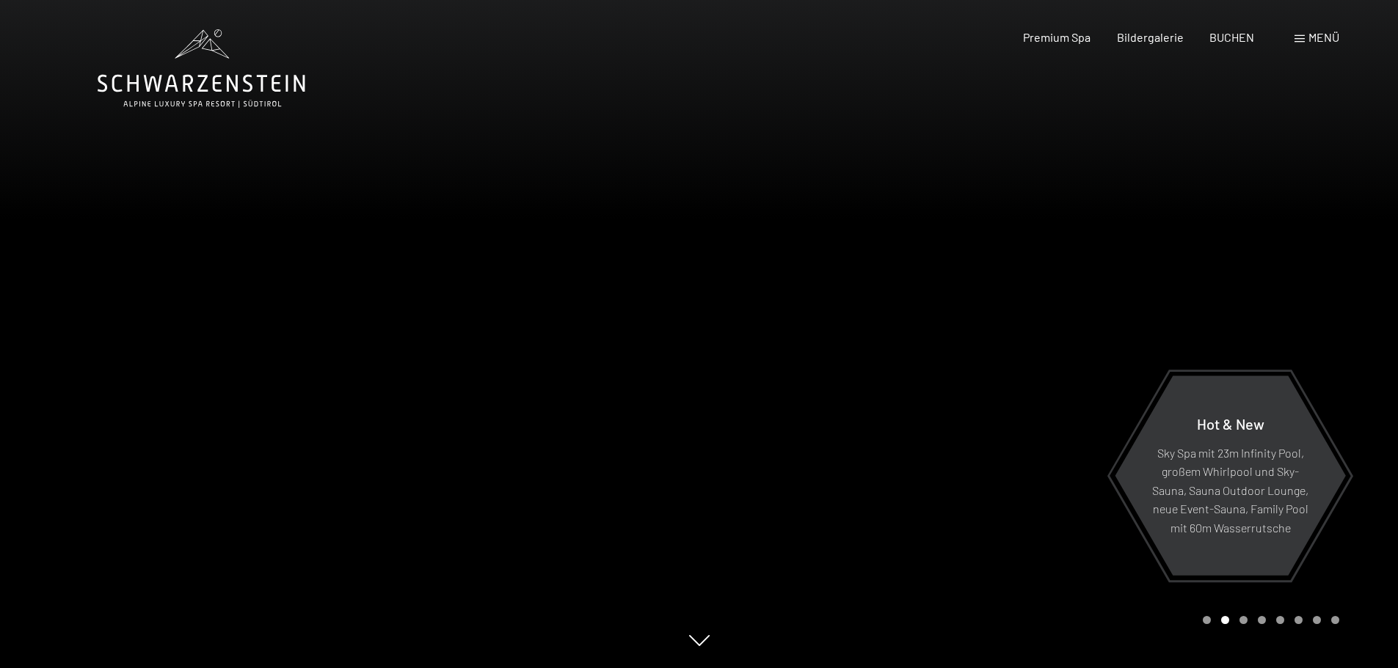 The width and height of the screenshot is (1398, 668). What do you see at coordinates (1206, 620) in the screenshot?
I see `div: Carousel Page 1` at bounding box center [1206, 620].